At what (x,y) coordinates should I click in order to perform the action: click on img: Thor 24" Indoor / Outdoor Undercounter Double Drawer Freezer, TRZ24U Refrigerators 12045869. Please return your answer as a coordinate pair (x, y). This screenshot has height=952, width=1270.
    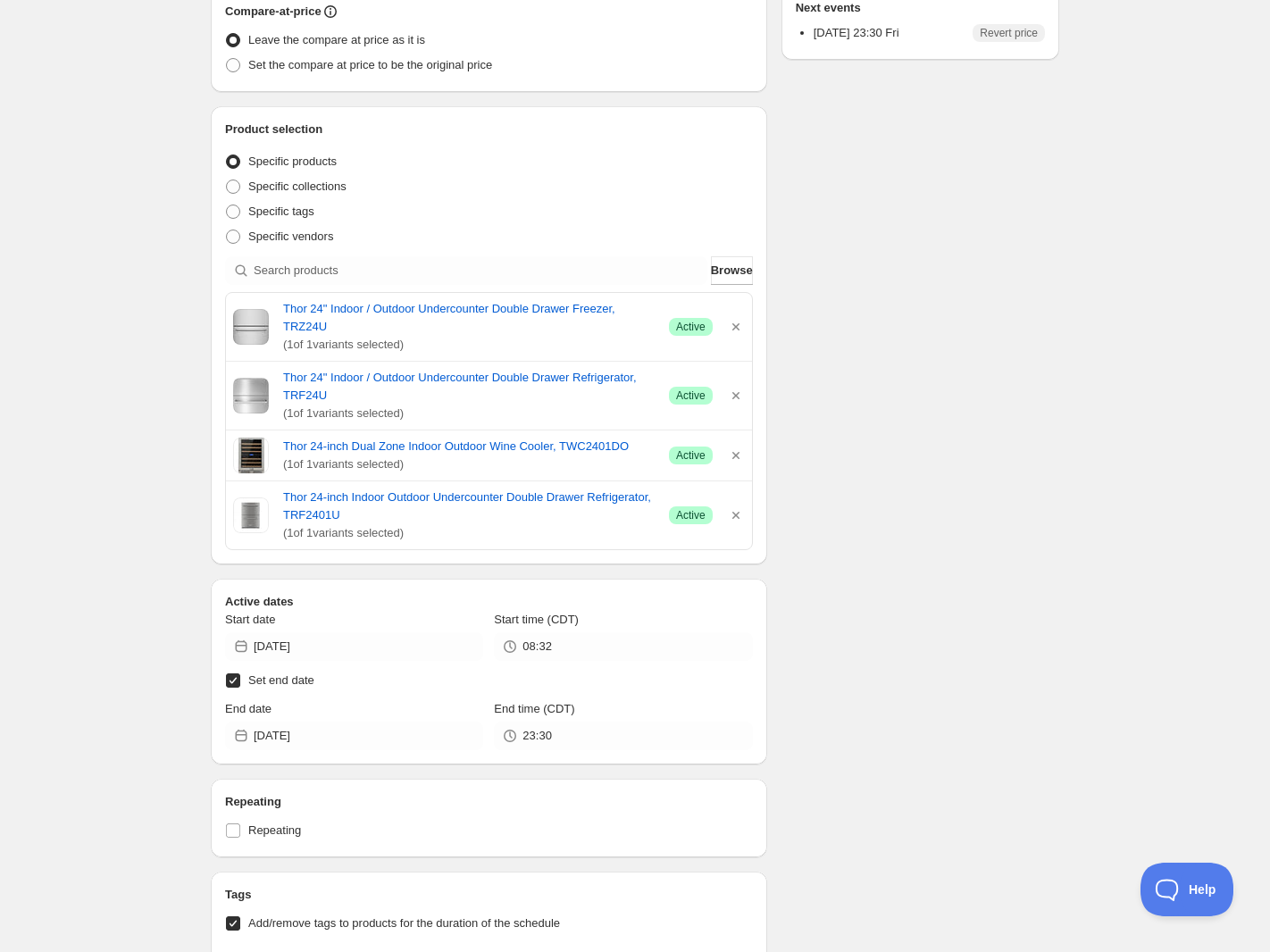
    Looking at the image, I should click on (251, 327).